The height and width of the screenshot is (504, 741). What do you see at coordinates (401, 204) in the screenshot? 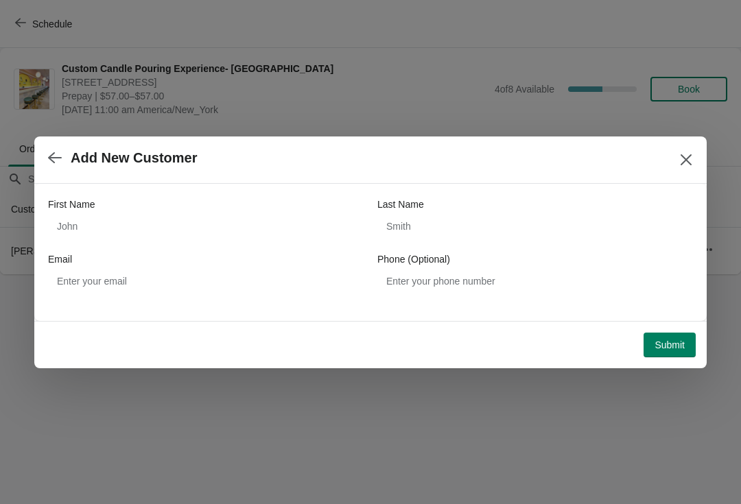
I see `label: Last Name` at bounding box center [401, 204].